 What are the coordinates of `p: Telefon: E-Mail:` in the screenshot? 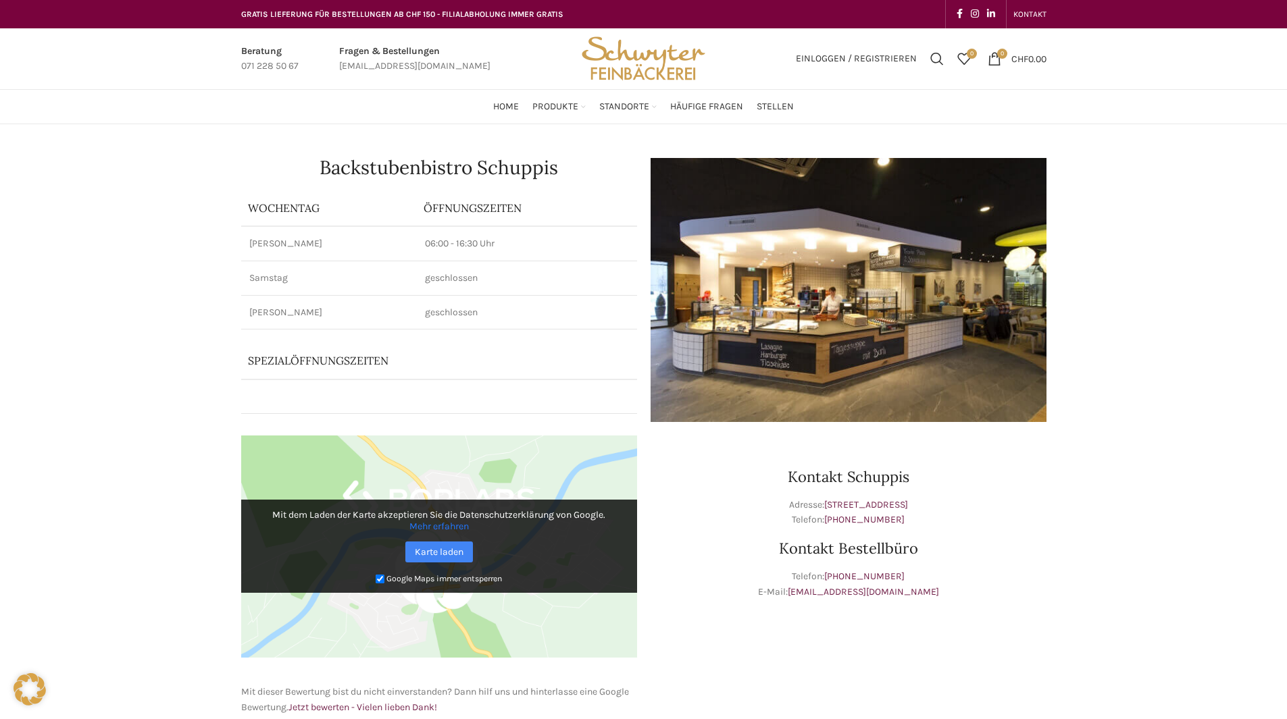 It's located at (848, 584).